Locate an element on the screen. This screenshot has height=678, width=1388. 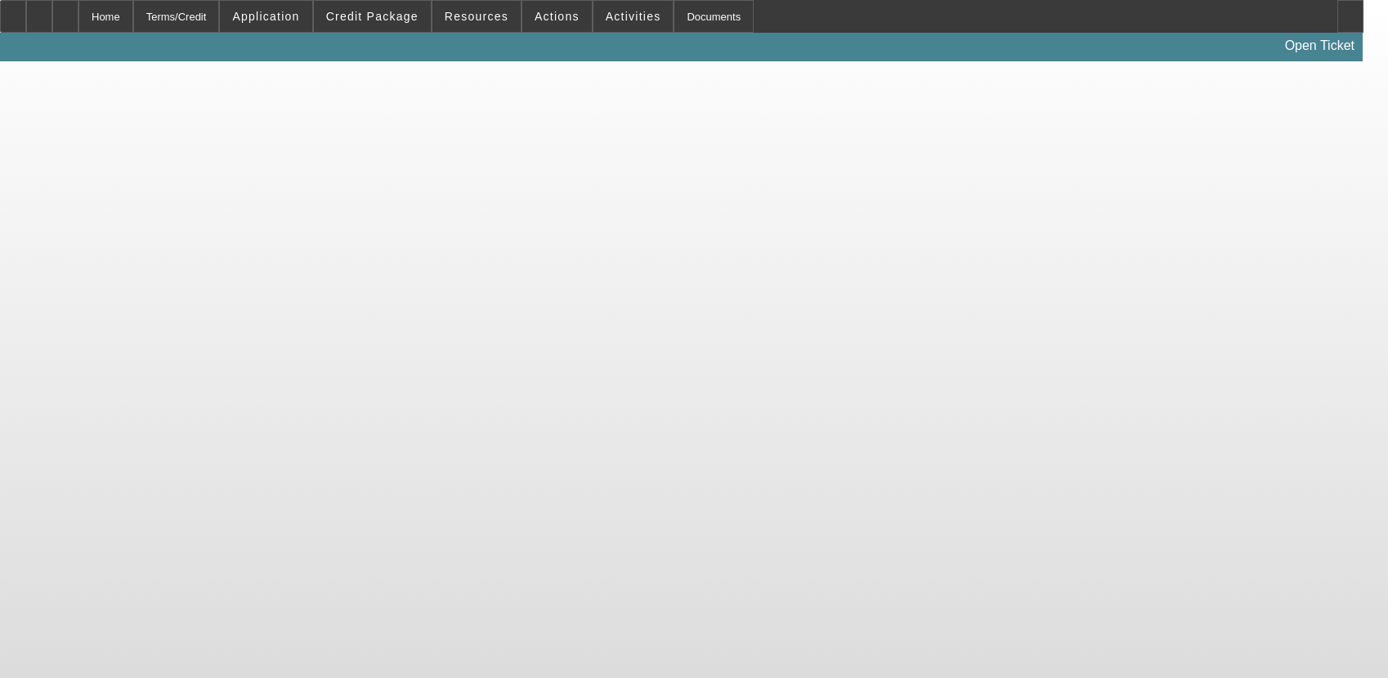
span: Application is located at coordinates (266, 16).